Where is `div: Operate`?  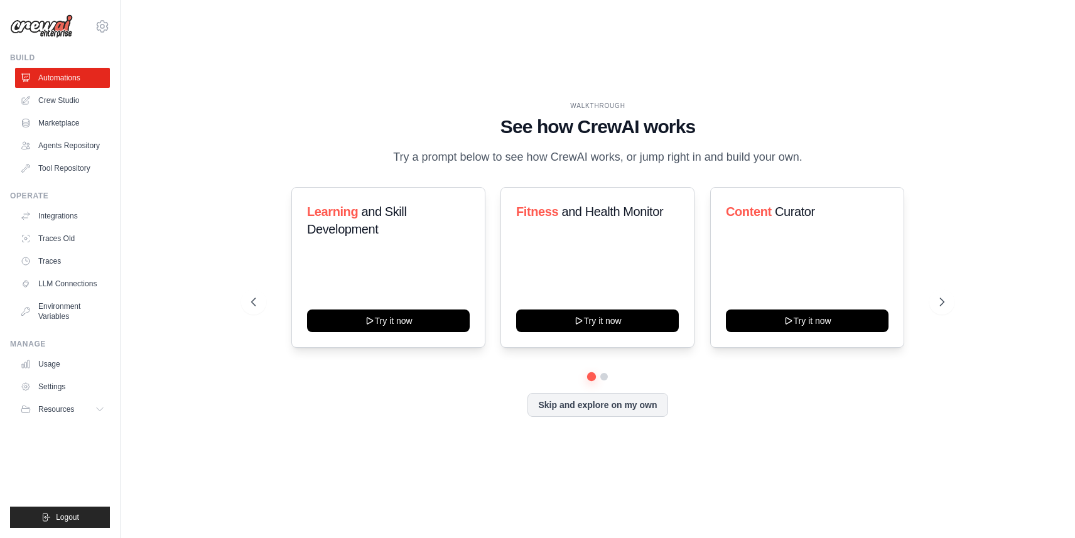
div: Operate is located at coordinates (60, 196).